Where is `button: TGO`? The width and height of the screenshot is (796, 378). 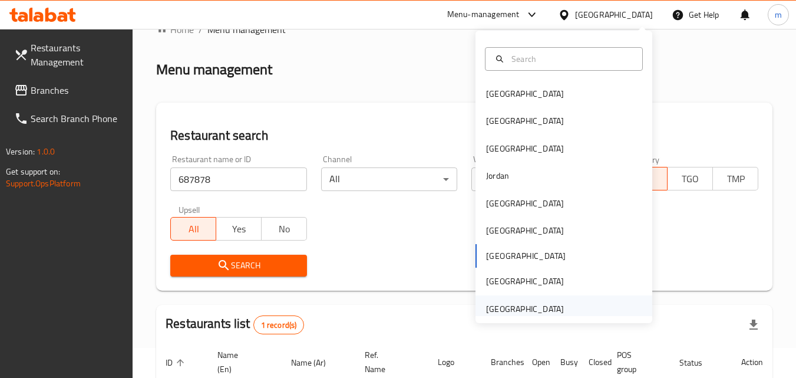 button: TGO is located at coordinates (690, 178).